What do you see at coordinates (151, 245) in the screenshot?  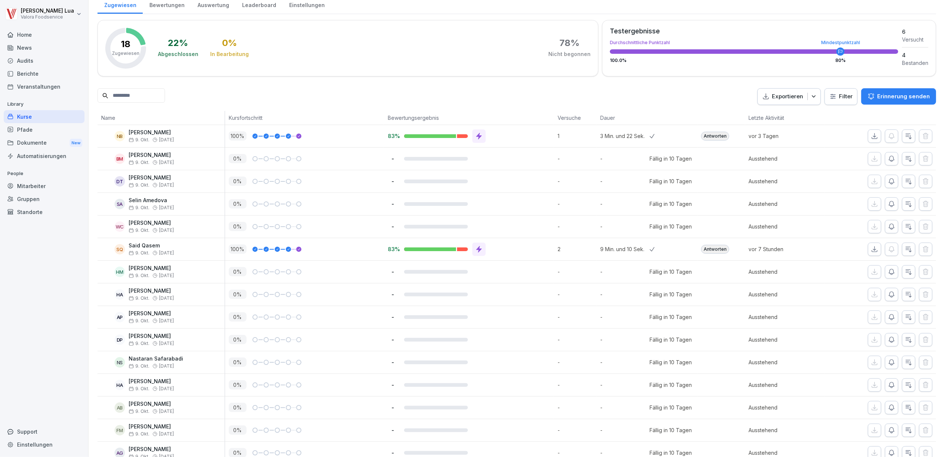 I see `p: Said Qasem` at bounding box center [151, 245].